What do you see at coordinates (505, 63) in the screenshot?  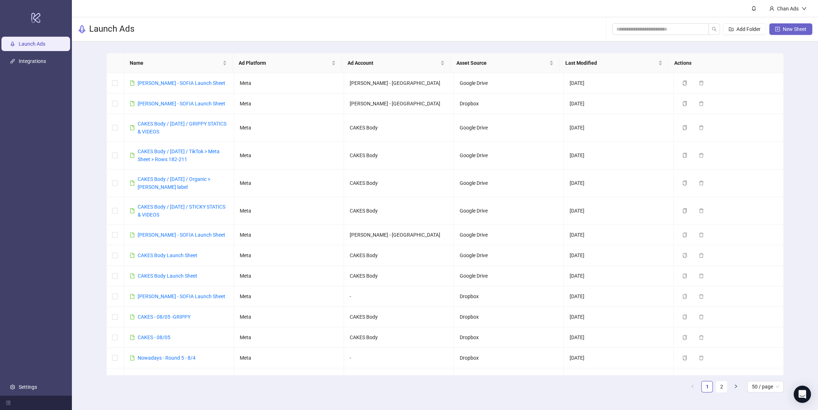 I see `th: Asset Source` at bounding box center [505, 63].